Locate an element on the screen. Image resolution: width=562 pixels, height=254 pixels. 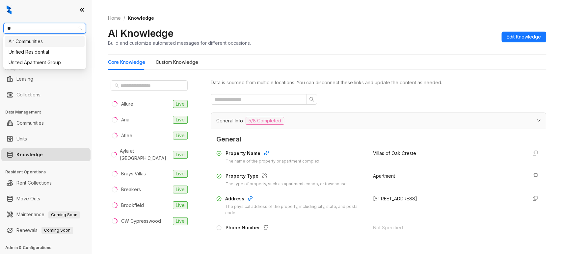
div: General Info5/8 Completed is located at coordinates (378, 121).